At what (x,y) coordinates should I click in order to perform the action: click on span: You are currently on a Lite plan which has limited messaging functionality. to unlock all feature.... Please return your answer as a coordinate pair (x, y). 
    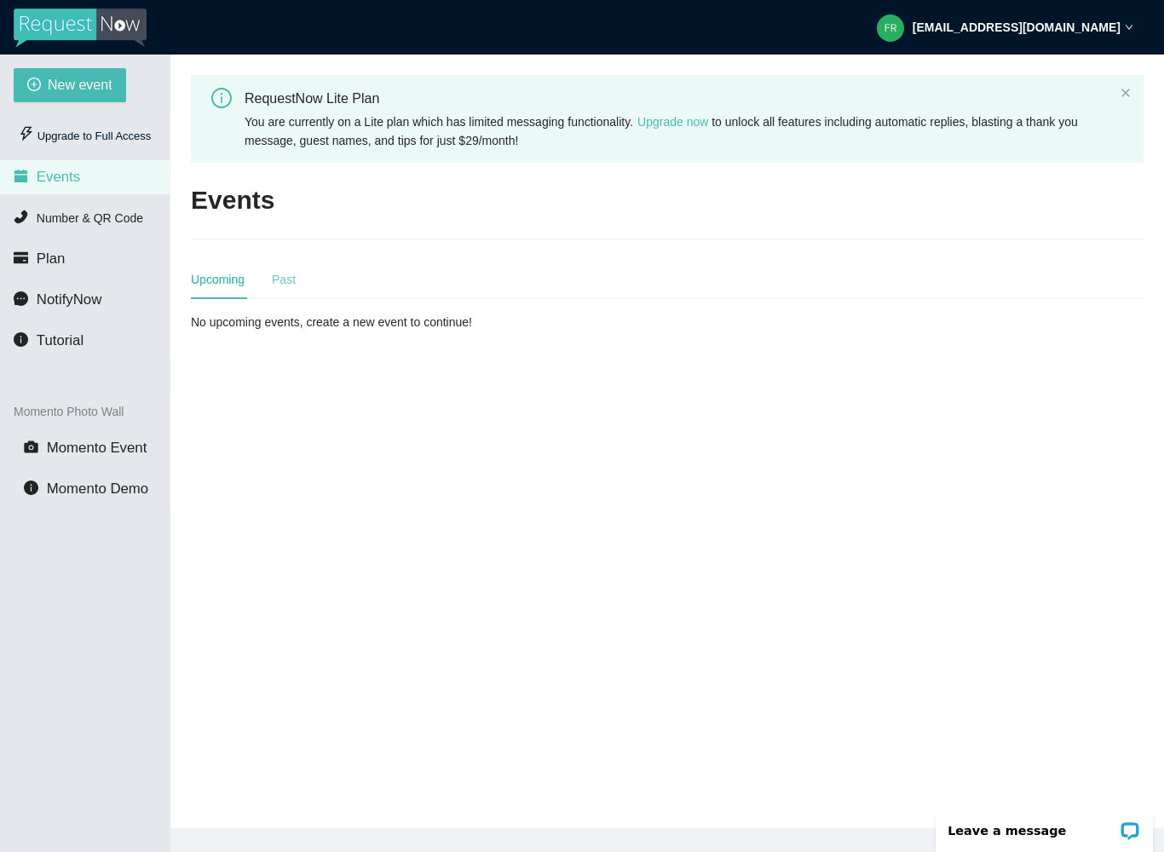
    Looking at the image, I should click on (661, 131).